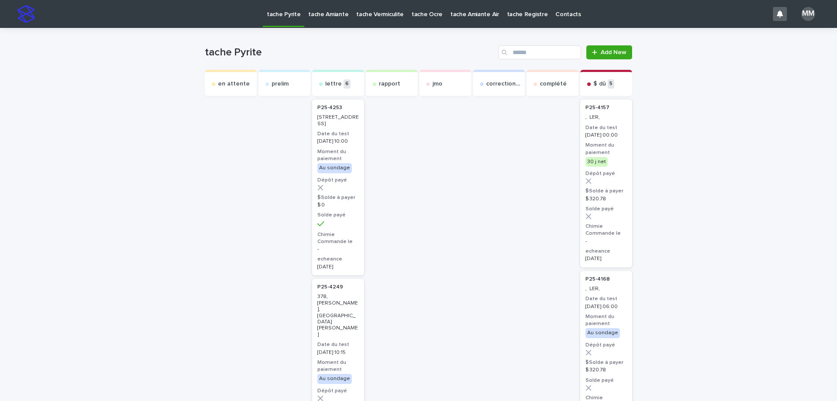 The height and width of the screenshot is (401, 837). I want to click on span: Add New, so click(614, 52).